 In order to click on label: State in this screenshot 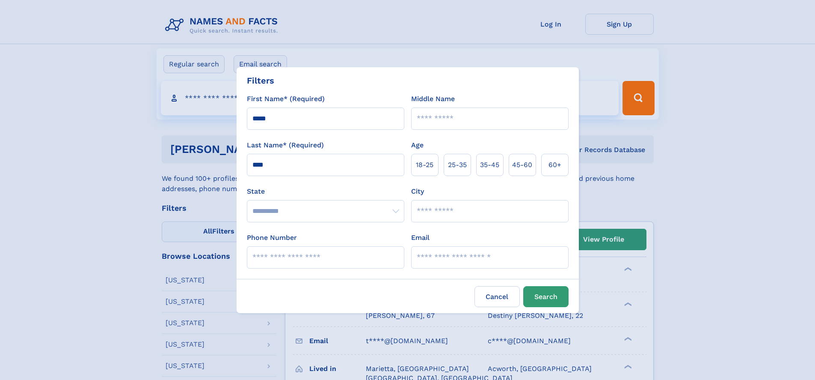, I will do `click(326, 191)`.